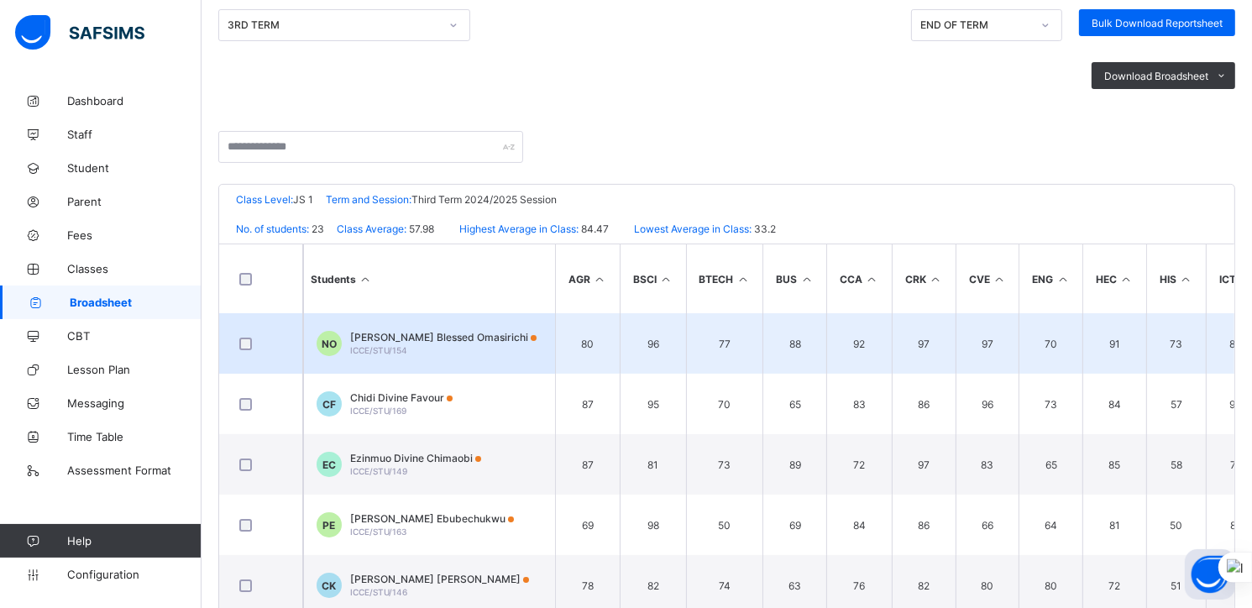  Describe the element at coordinates (587, 279) in the screenshot. I see `th: AGR` at that location.